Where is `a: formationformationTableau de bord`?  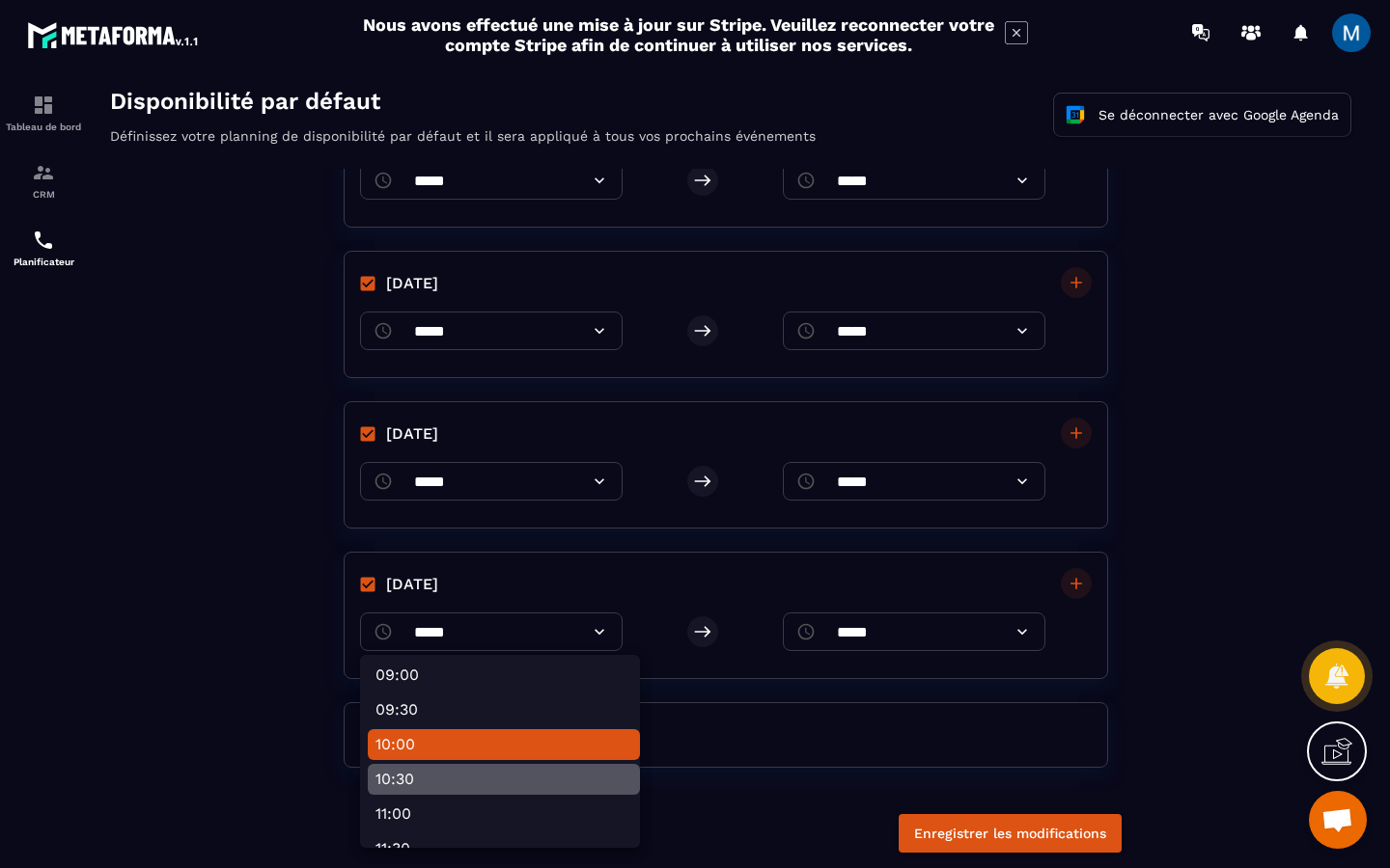 a: formationformationTableau de bord is located at coordinates (44, 113).